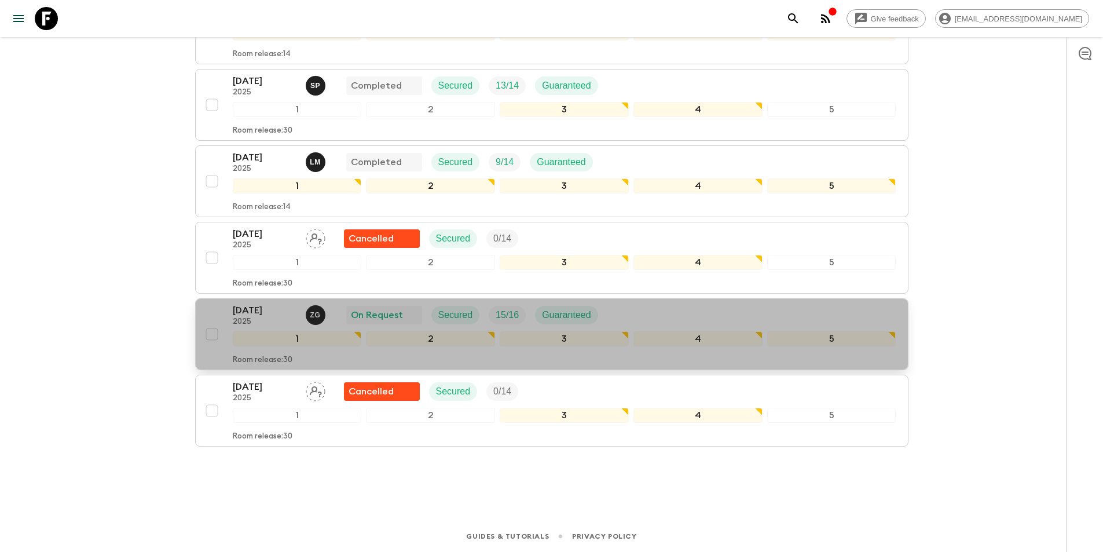 This screenshot has height=552, width=1103. What do you see at coordinates (316, 315) in the screenshot?
I see `p: Z G` at bounding box center [316, 315].